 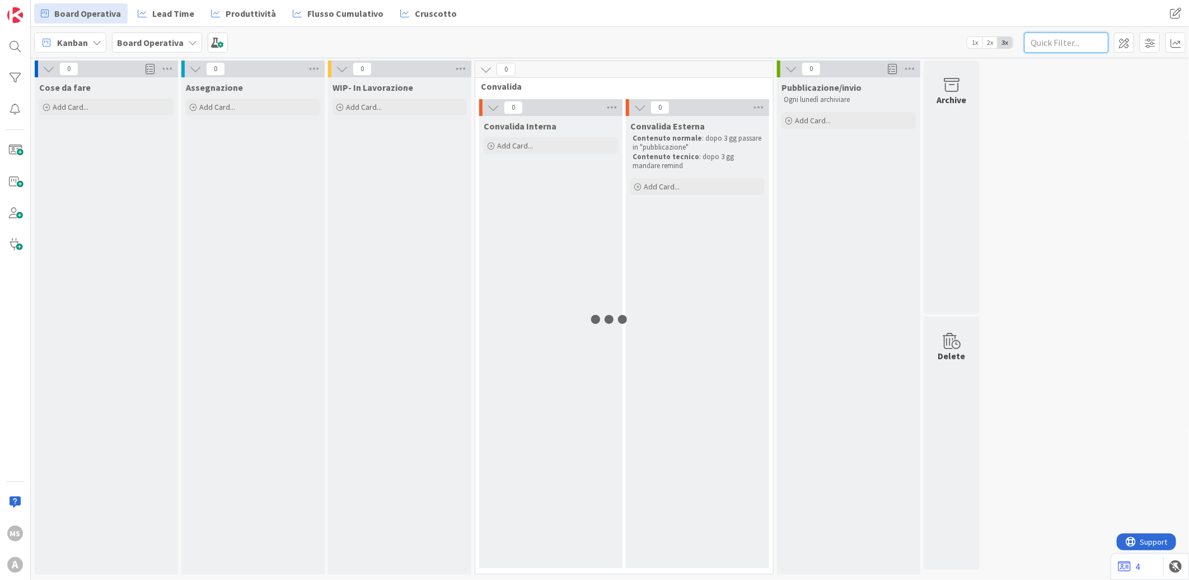 I want to click on strong: Contenuto tecnico, so click(x=666, y=156).